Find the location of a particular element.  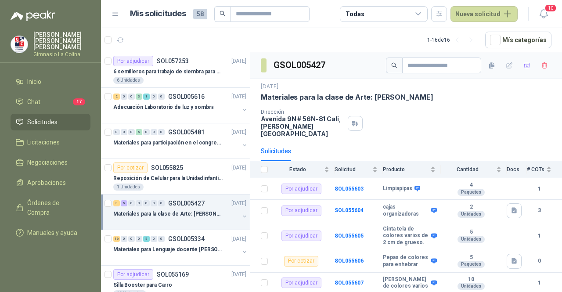

th: Producto is located at coordinates (412, 170).